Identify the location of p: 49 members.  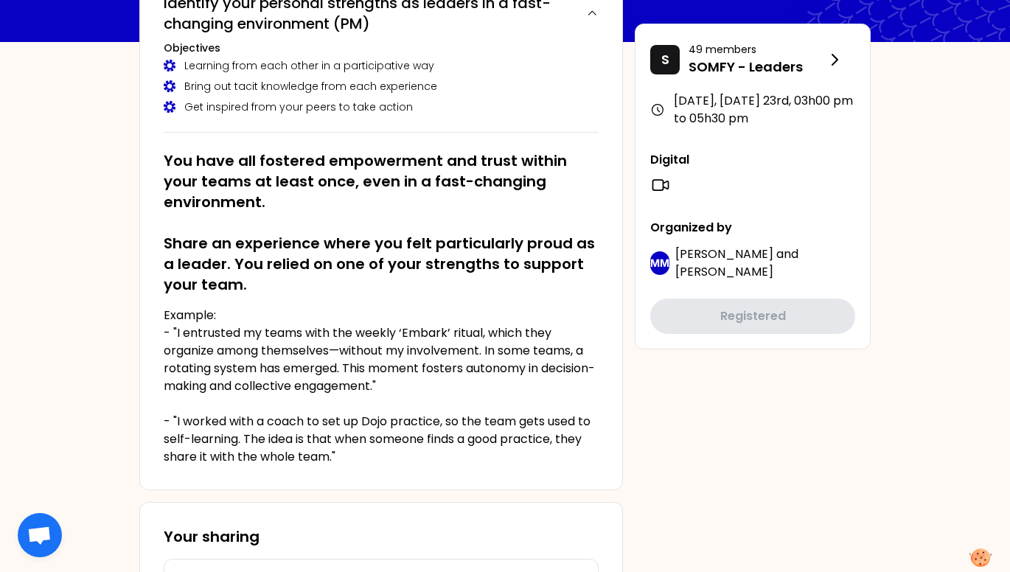
(757, 49).